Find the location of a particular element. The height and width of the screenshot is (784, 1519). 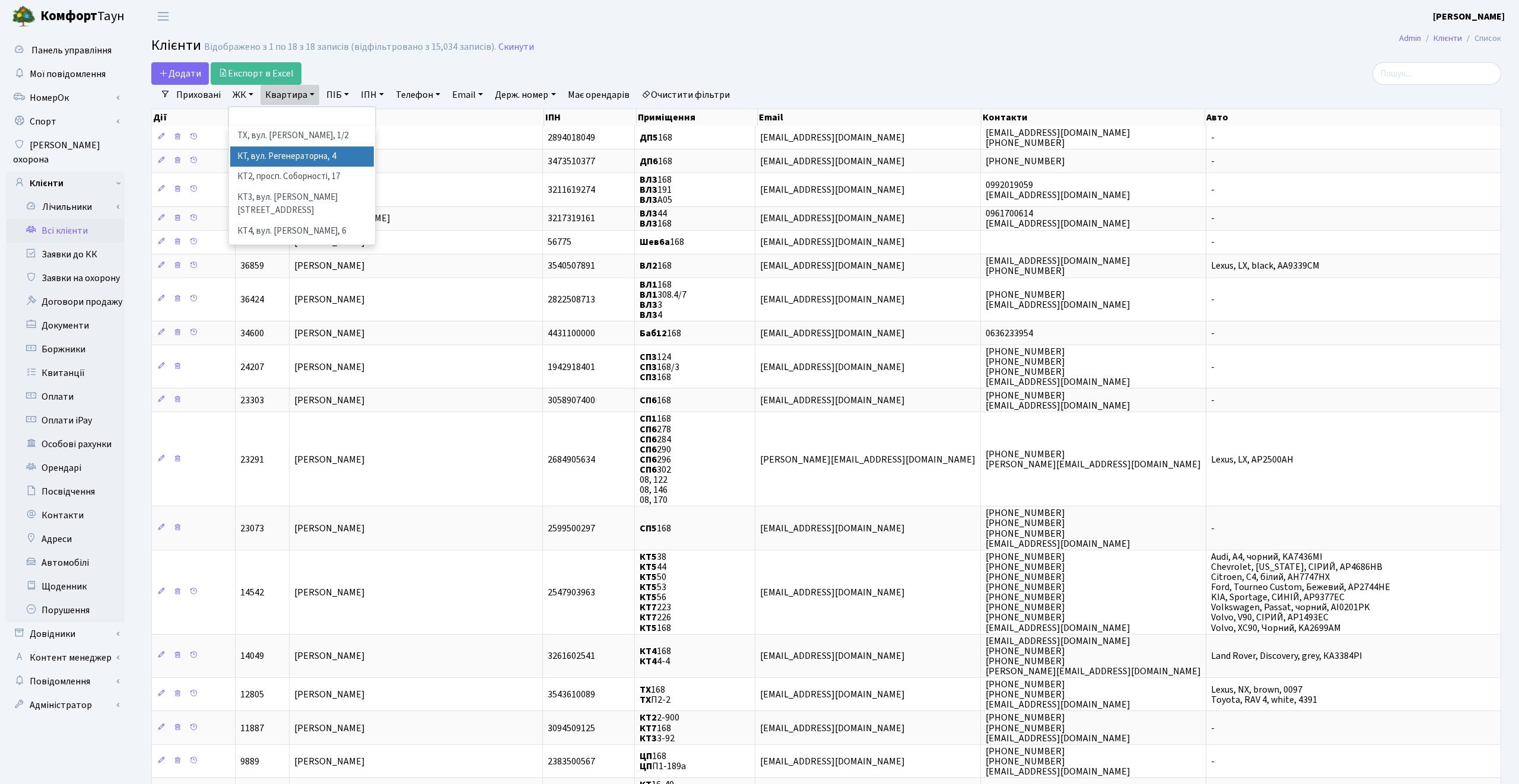

a: Адреси is located at coordinates (65, 539).